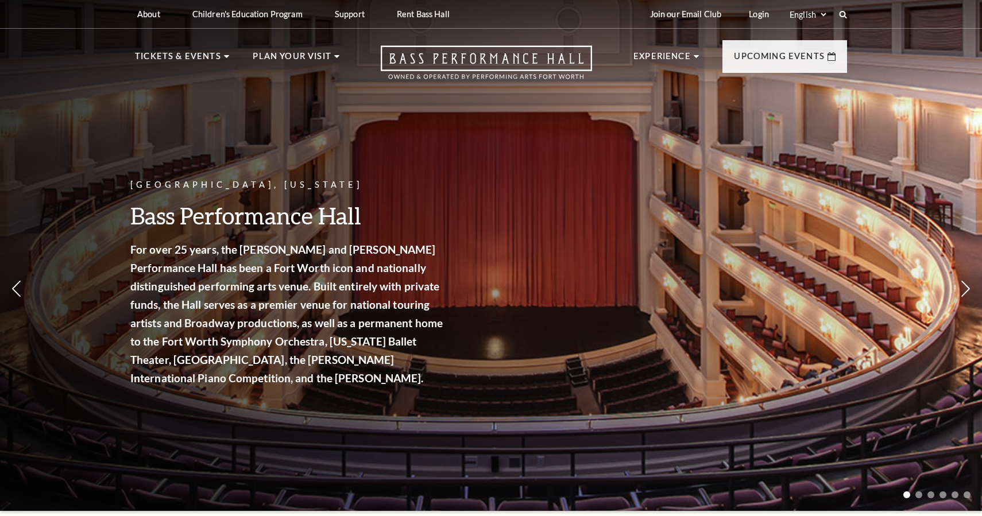 The width and height of the screenshot is (982, 516). I want to click on p: Support, so click(350, 14).